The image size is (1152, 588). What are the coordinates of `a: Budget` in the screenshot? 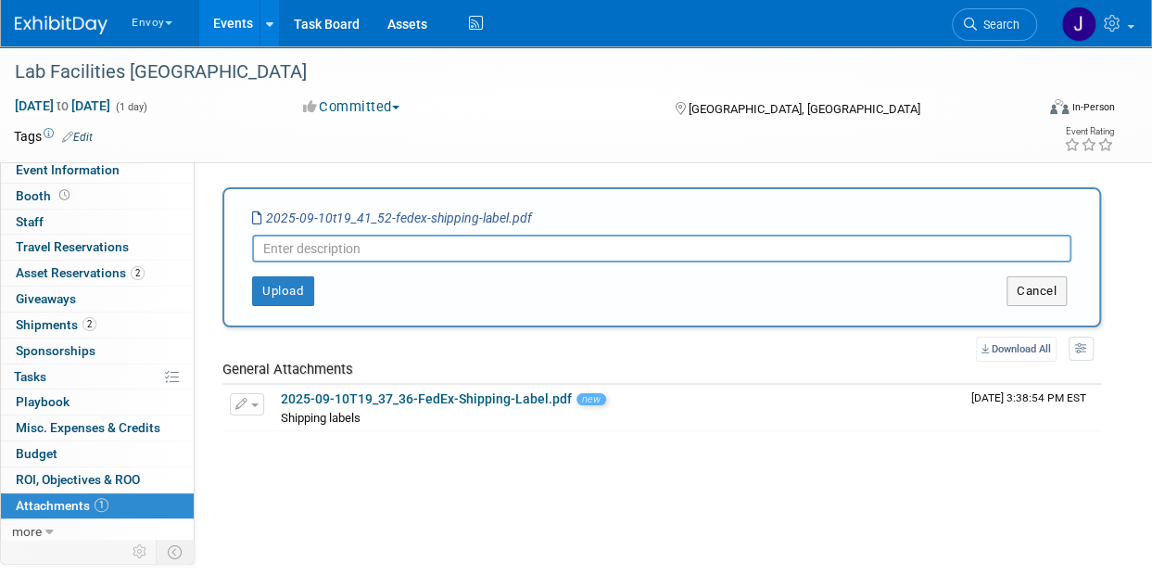 It's located at (97, 453).